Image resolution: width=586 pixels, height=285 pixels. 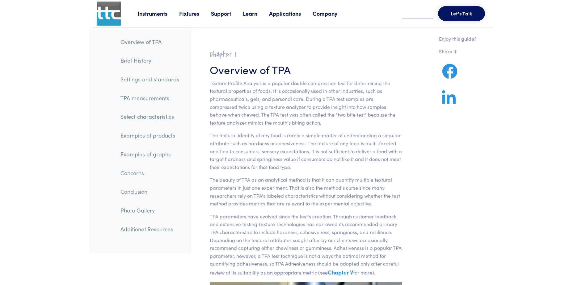 I want to click on a: Concerns, so click(x=150, y=173).